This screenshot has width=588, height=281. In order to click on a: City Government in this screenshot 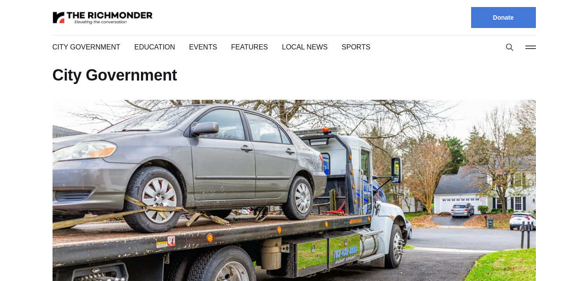, I will do `click(85, 47)`.